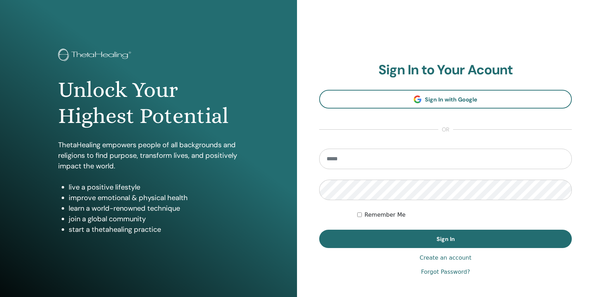  I want to click on a: Create an account, so click(446, 258).